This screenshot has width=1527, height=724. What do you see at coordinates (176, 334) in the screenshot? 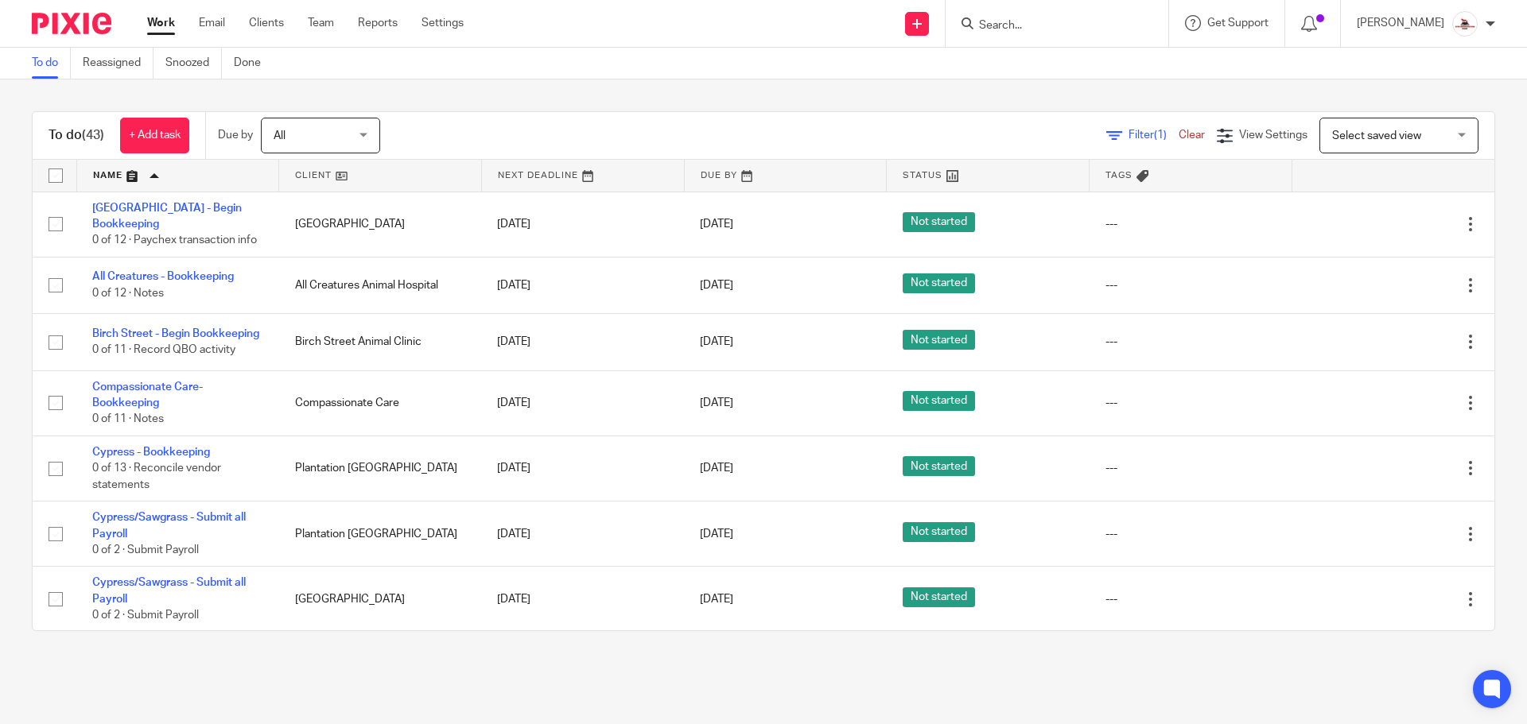
I see `a: Birch Street - Begin Bookkeeping` at bounding box center [176, 334].